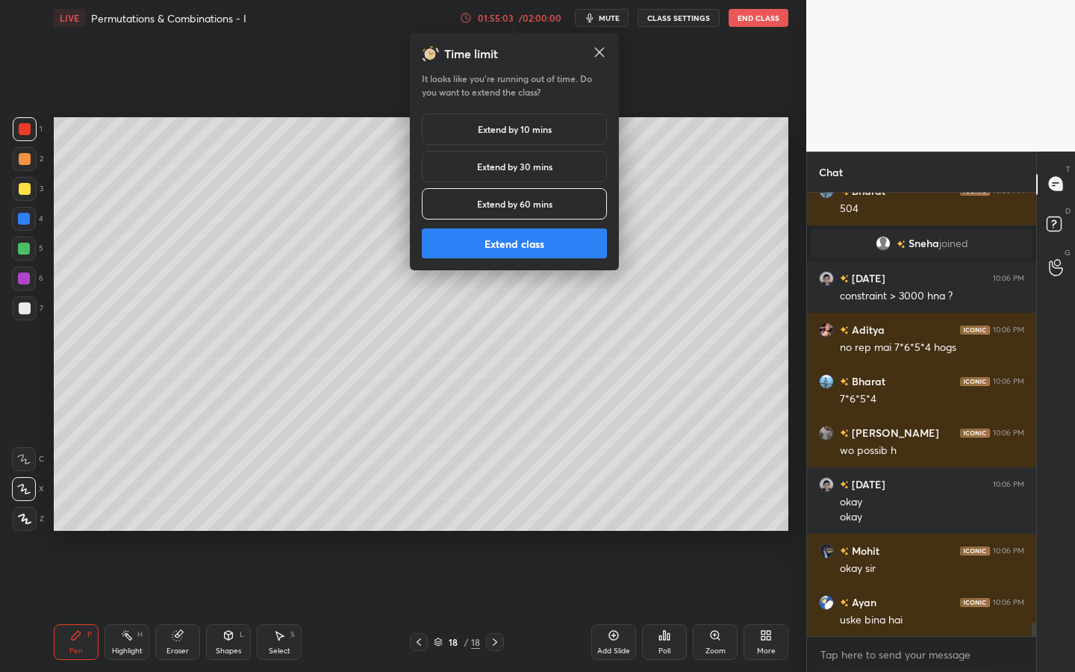 This screenshot has width=1075, height=672. Describe the element at coordinates (471, 54) in the screenshot. I see `h3: Time limit` at that location.